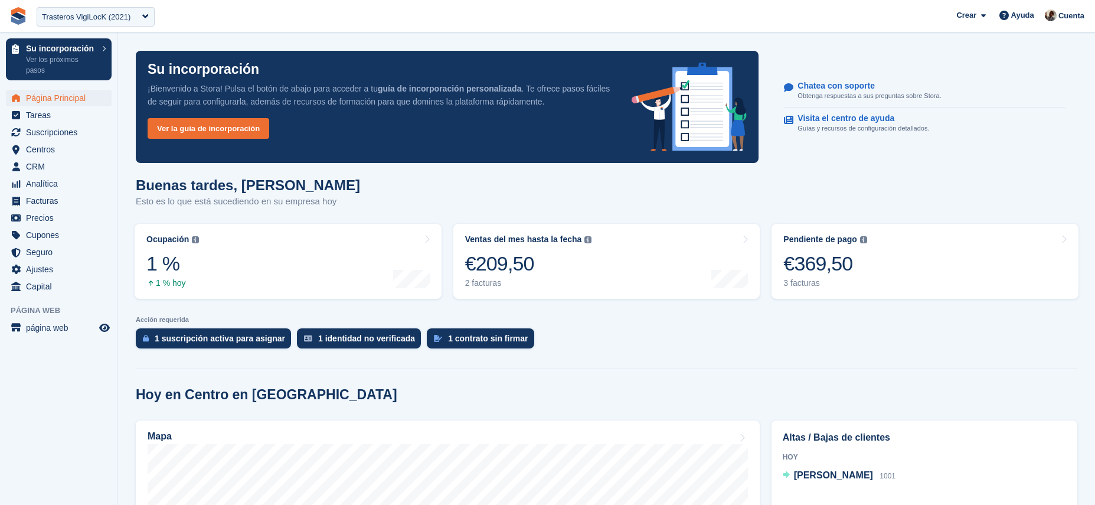 The height and width of the screenshot is (505, 1095). I want to click on p: Obtenga respuestas a sus preguntas sobre Stora., so click(869, 96).